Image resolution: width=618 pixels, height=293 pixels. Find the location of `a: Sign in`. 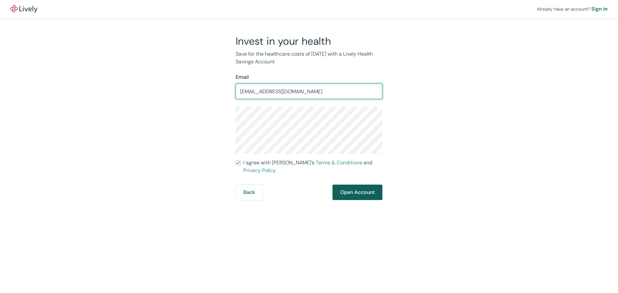

a: Sign in is located at coordinates (599, 9).